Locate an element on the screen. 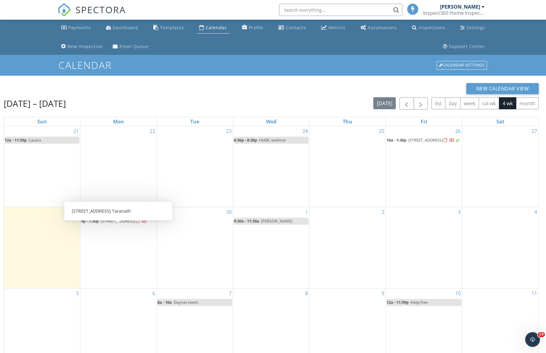  span: SPECTORA is located at coordinates (101, 10).